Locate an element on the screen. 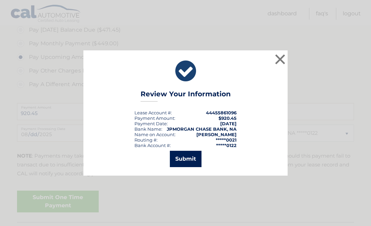 This screenshot has width=371, height=226. div: Name on Account: is located at coordinates (155, 135).